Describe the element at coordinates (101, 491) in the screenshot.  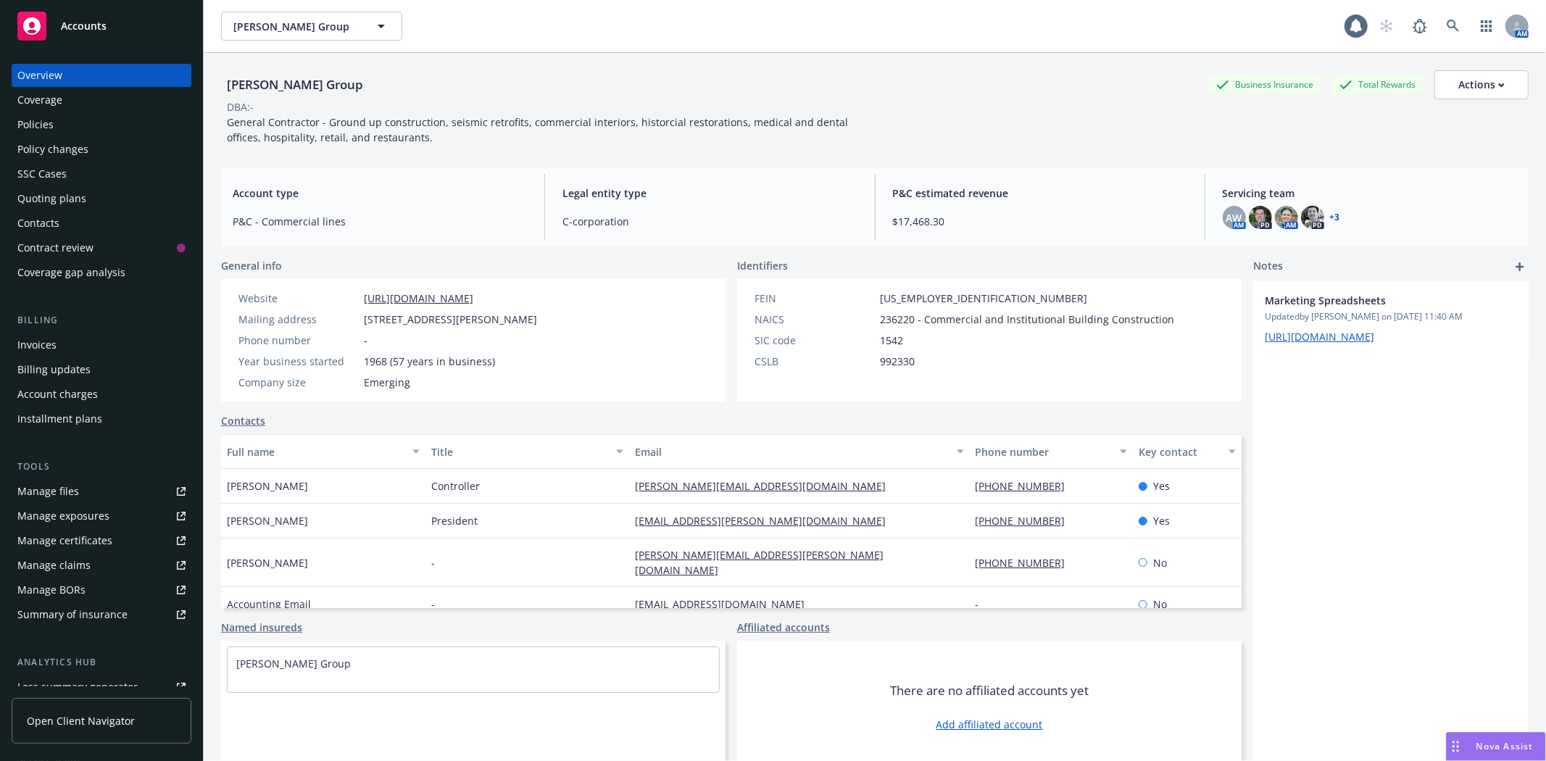
I see `a: Manage files` at that location.